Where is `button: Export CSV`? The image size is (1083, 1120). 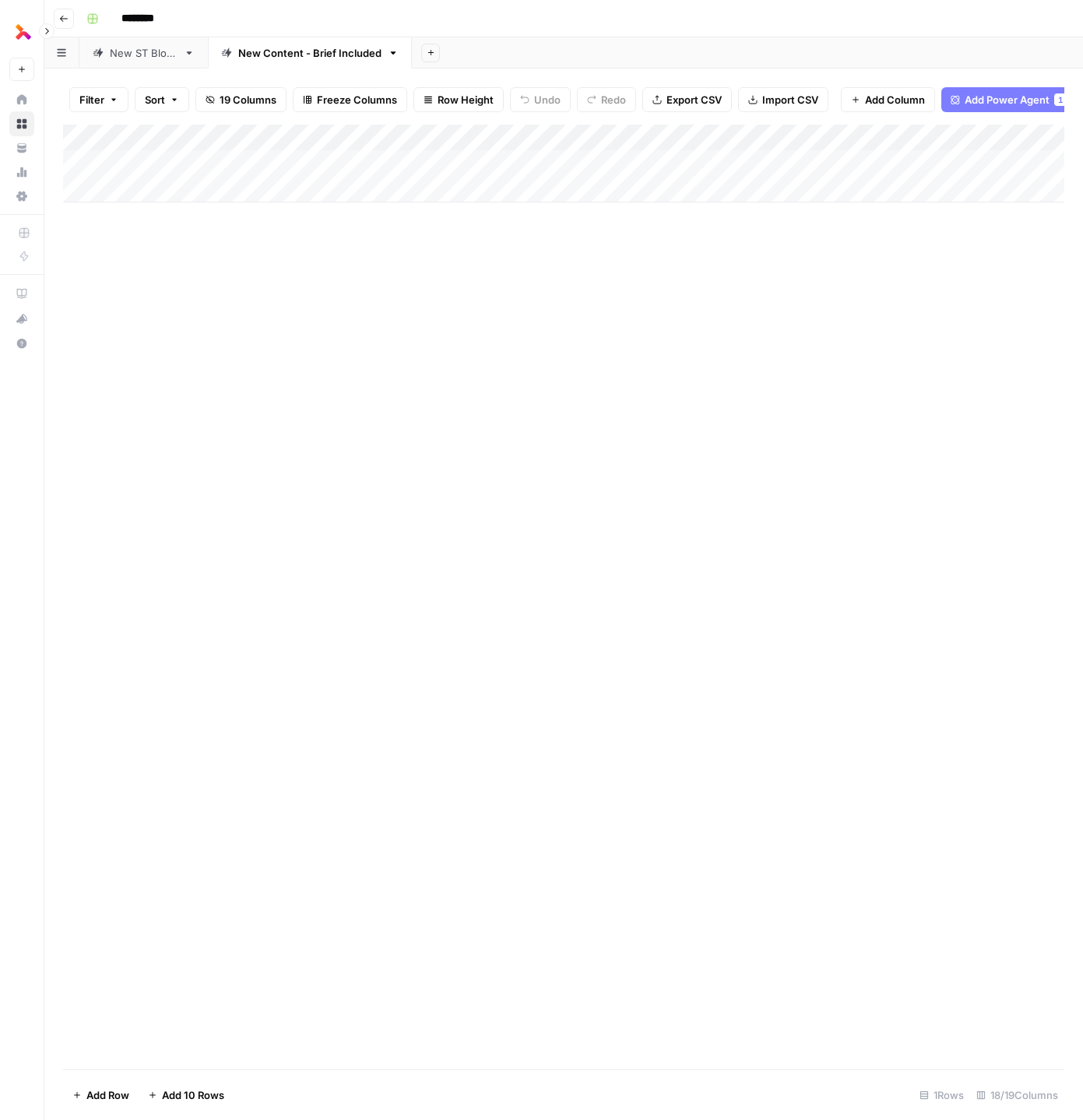
button: Export CSV is located at coordinates (687, 100).